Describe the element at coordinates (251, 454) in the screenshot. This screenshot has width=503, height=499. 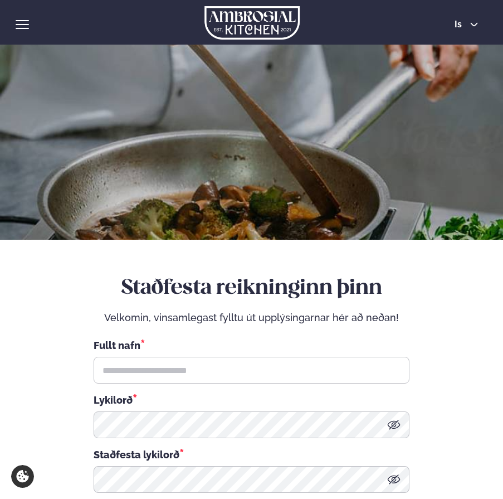
I see `div: Staðfesta lykilorð` at that location.